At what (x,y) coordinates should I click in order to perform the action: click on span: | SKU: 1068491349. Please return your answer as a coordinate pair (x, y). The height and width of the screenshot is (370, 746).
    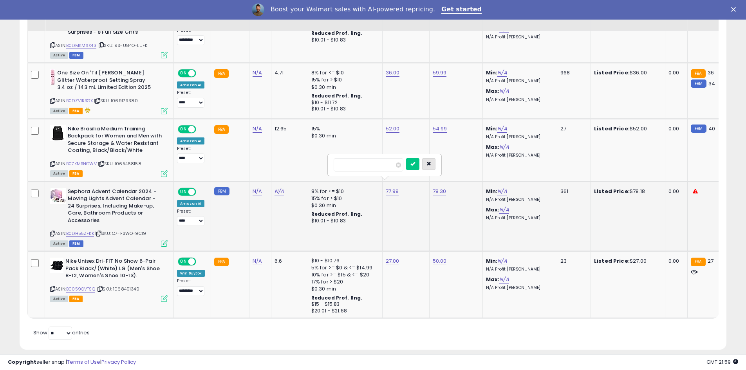
    Looking at the image, I should click on (118, 289).